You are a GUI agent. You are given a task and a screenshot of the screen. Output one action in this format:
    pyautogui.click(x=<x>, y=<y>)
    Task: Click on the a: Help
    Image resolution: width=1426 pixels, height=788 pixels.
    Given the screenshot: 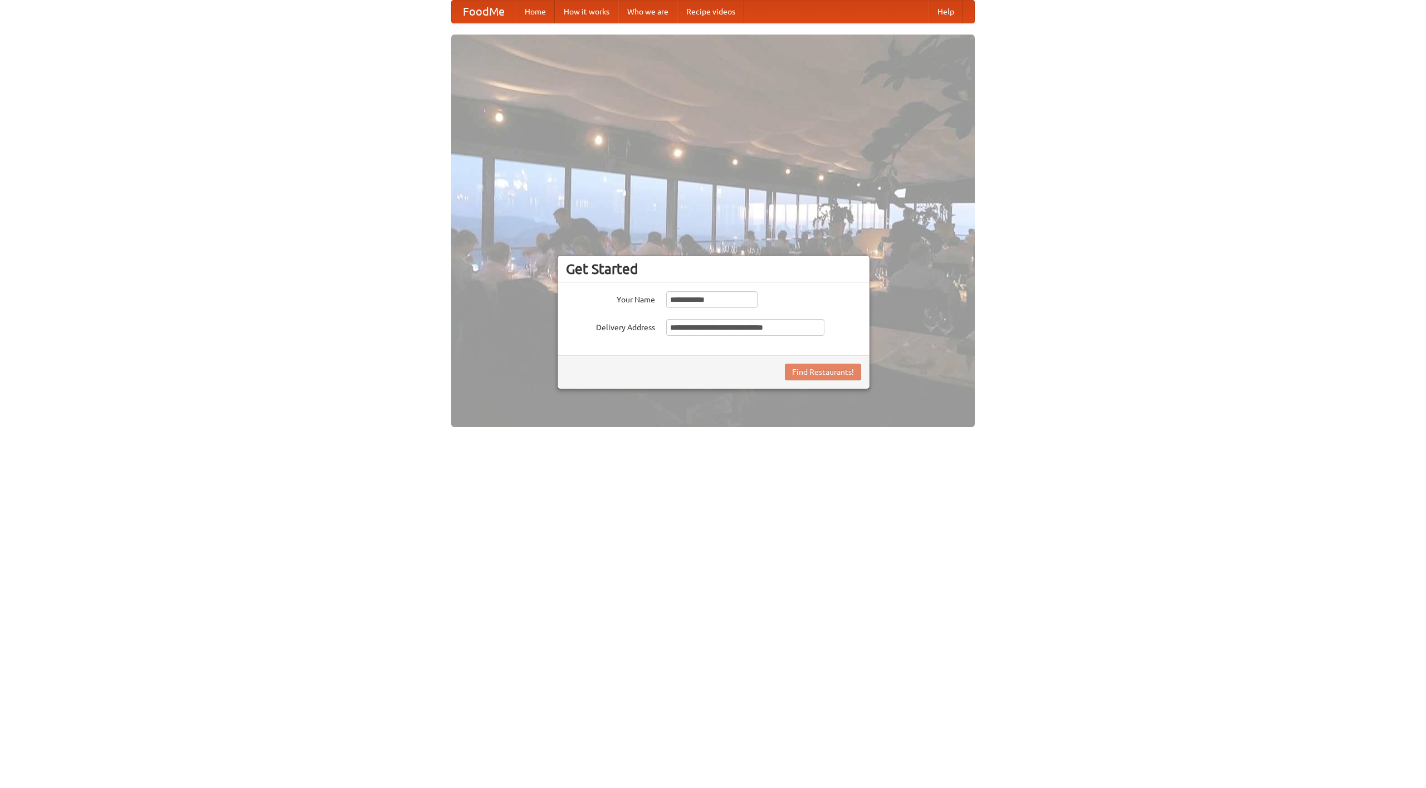 What is the action you would take?
    pyautogui.click(x=946, y=12)
    